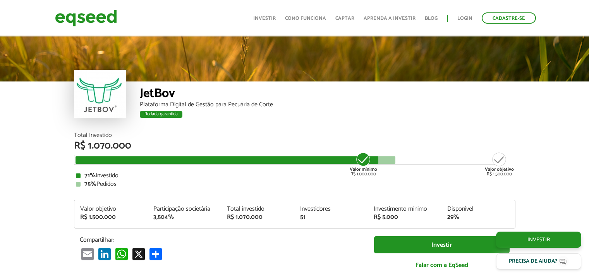 The width and height of the screenshot is (589, 277). Describe the element at coordinates (258, 209) in the screenshot. I see `div: Total investido` at that location.